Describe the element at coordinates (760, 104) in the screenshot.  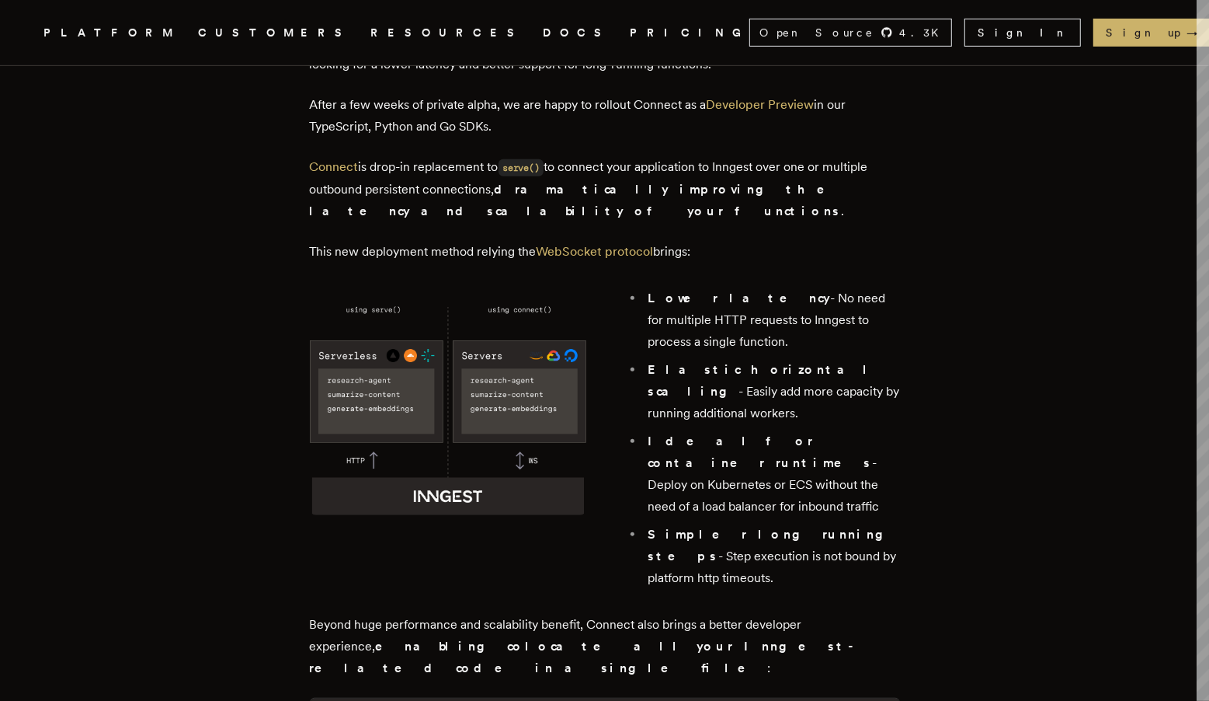
I see `a: Developer Preview` at that location.